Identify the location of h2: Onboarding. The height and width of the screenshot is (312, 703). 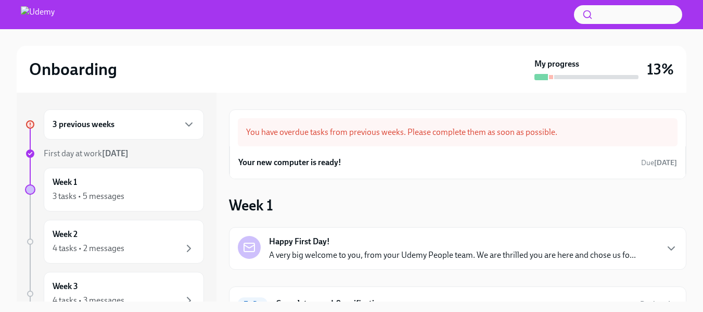
(73, 69).